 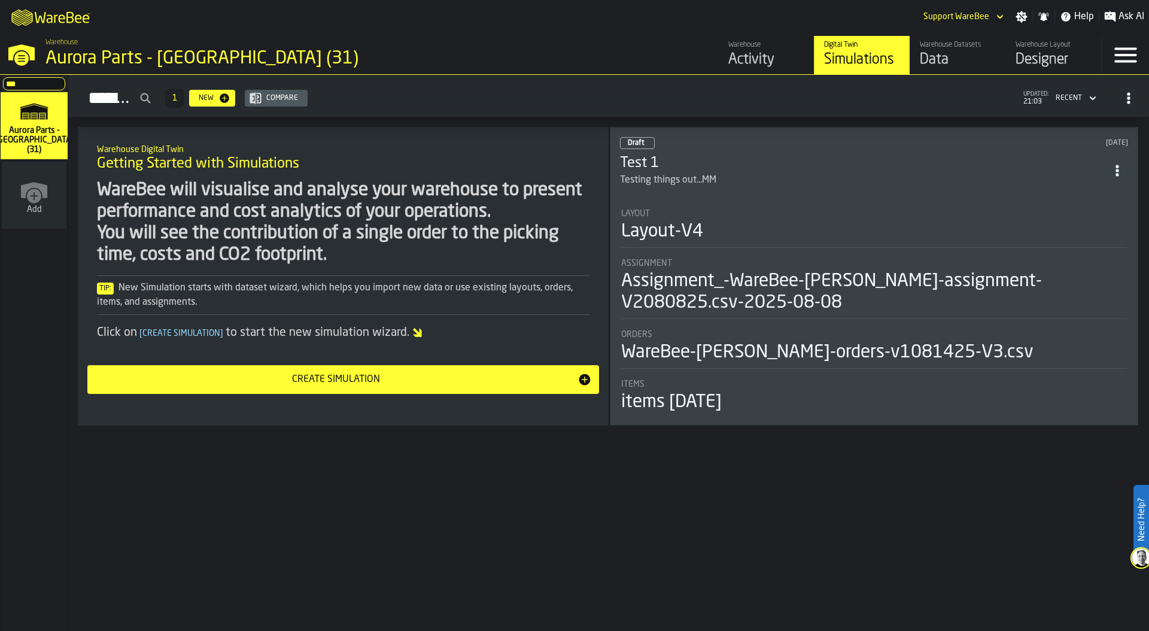 I want to click on button: button-Create Simulation, so click(x=343, y=380).